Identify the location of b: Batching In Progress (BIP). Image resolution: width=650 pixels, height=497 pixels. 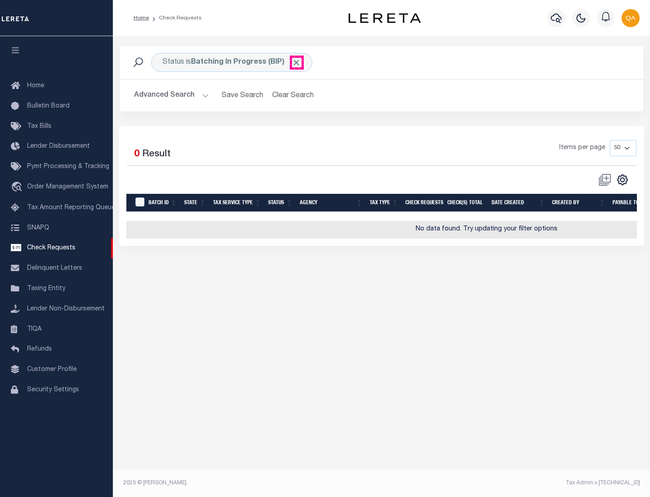
(246, 62).